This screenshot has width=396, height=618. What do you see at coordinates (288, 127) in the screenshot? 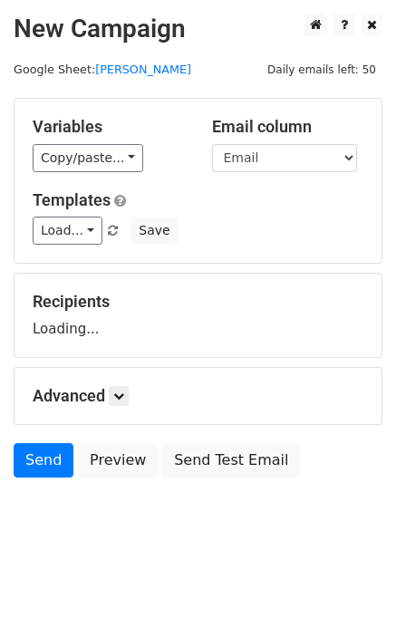
I see `h5: Email column` at bounding box center [288, 127].